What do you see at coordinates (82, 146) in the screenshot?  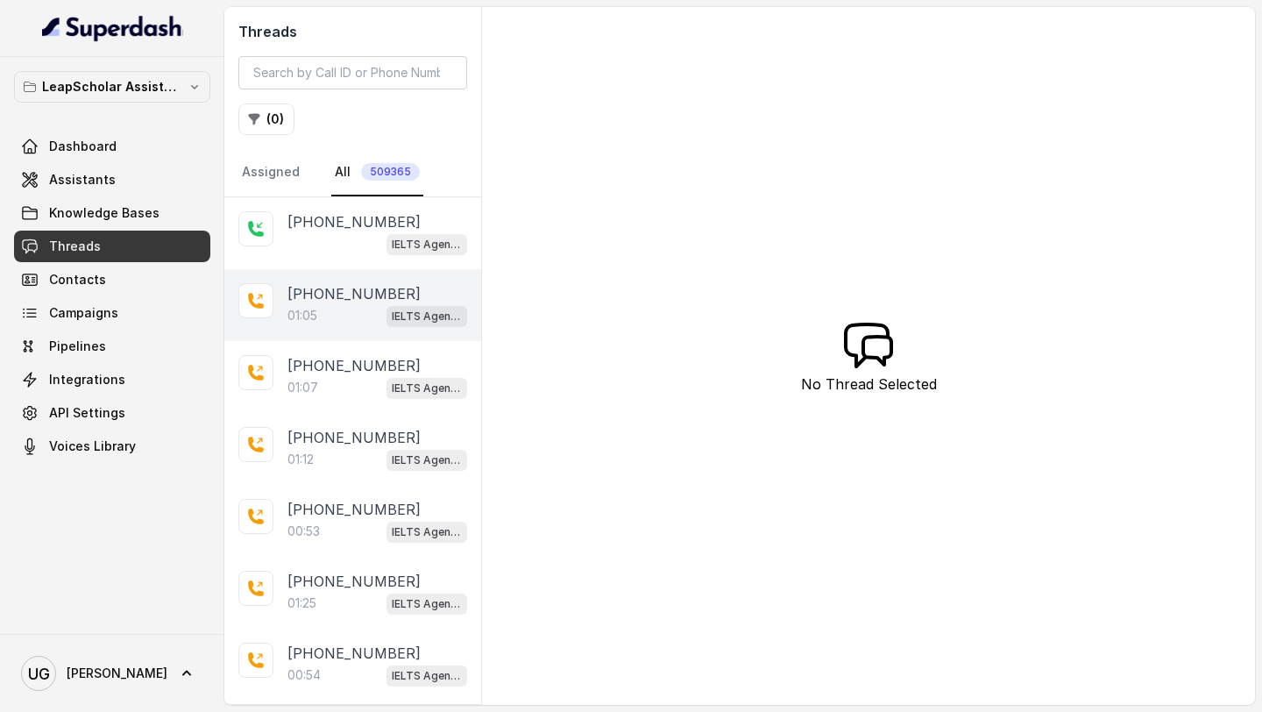 I see `span: Dashboard` at bounding box center [82, 146].